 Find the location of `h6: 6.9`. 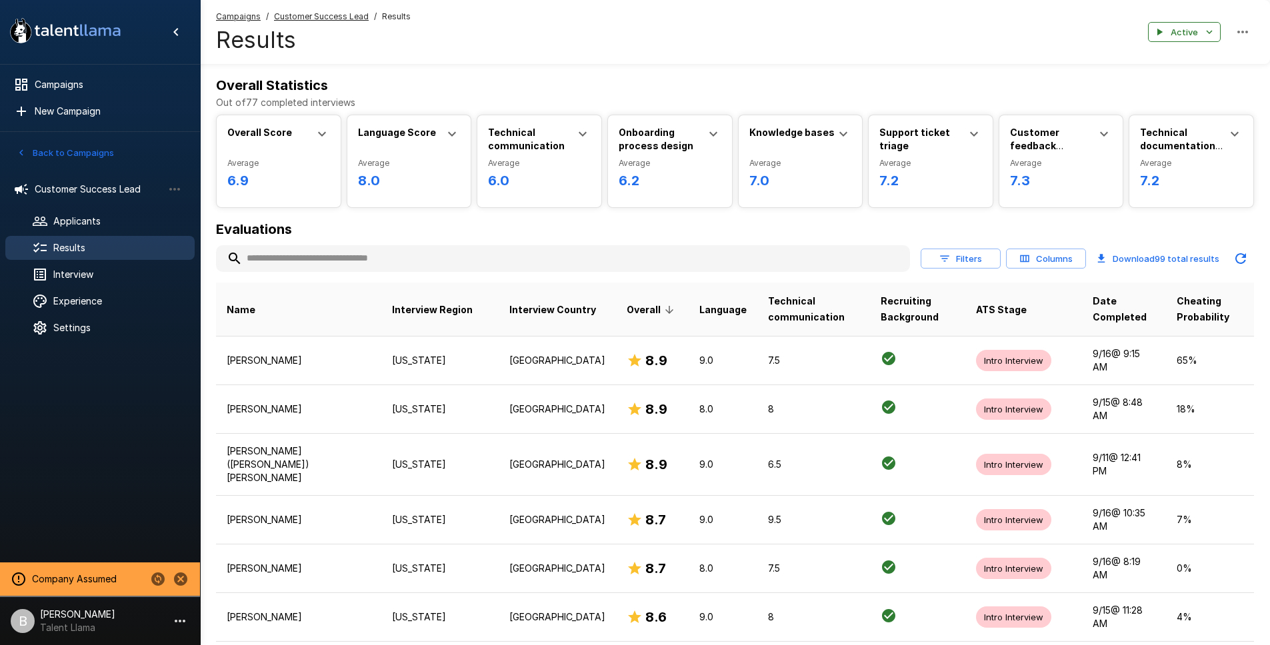

h6: 6.9 is located at coordinates (279, 181).